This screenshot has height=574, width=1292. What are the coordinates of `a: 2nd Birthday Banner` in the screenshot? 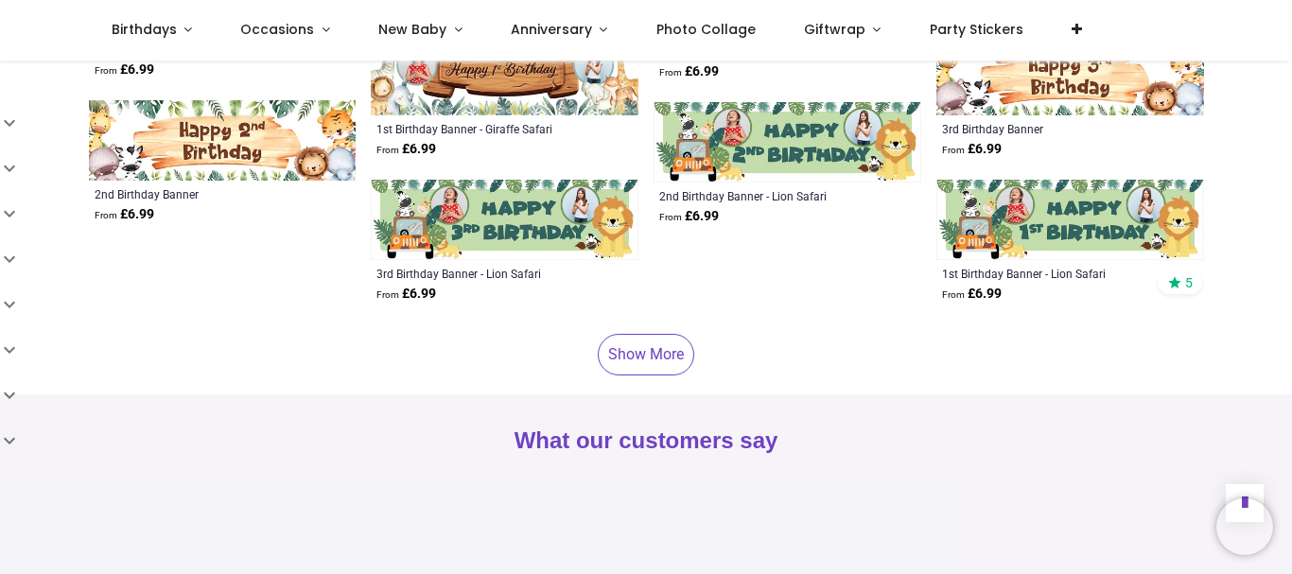 It's located at (197, 194).